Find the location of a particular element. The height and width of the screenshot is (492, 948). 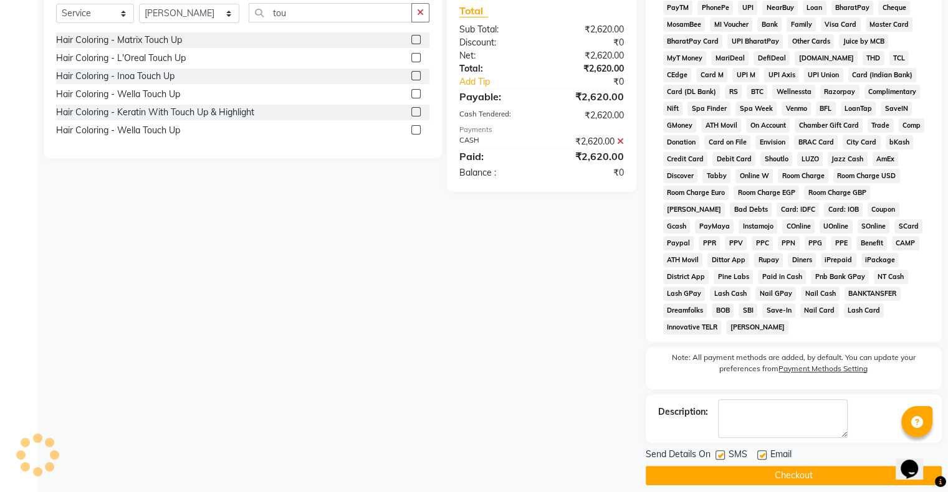

span: Online W is located at coordinates (754, 176).